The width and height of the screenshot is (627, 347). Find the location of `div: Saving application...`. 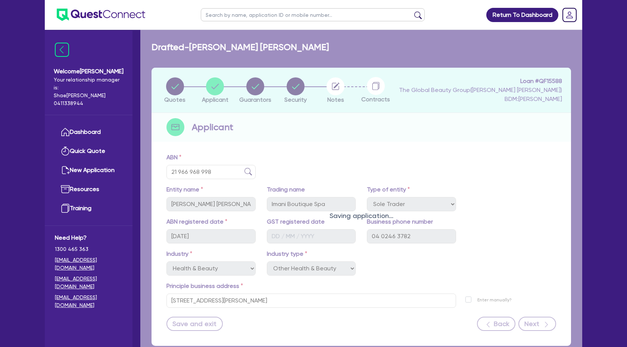

div: Saving application... is located at coordinates (361, 215).